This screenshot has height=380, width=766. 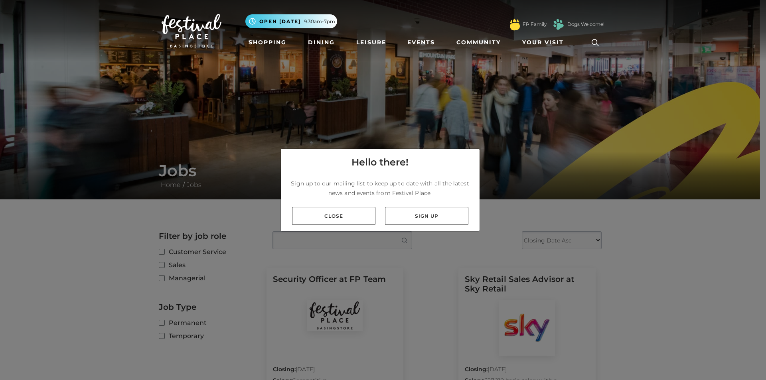 I want to click on img: Festival Place Logo, so click(x=191, y=31).